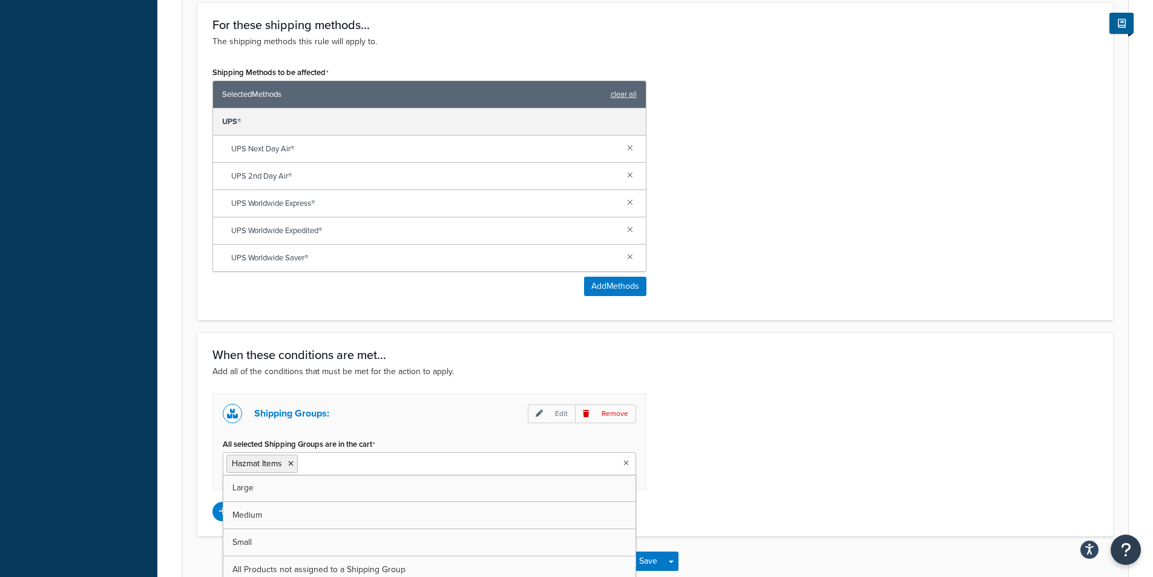  I want to click on span: UPS Worldwide Saver®, so click(424, 258).